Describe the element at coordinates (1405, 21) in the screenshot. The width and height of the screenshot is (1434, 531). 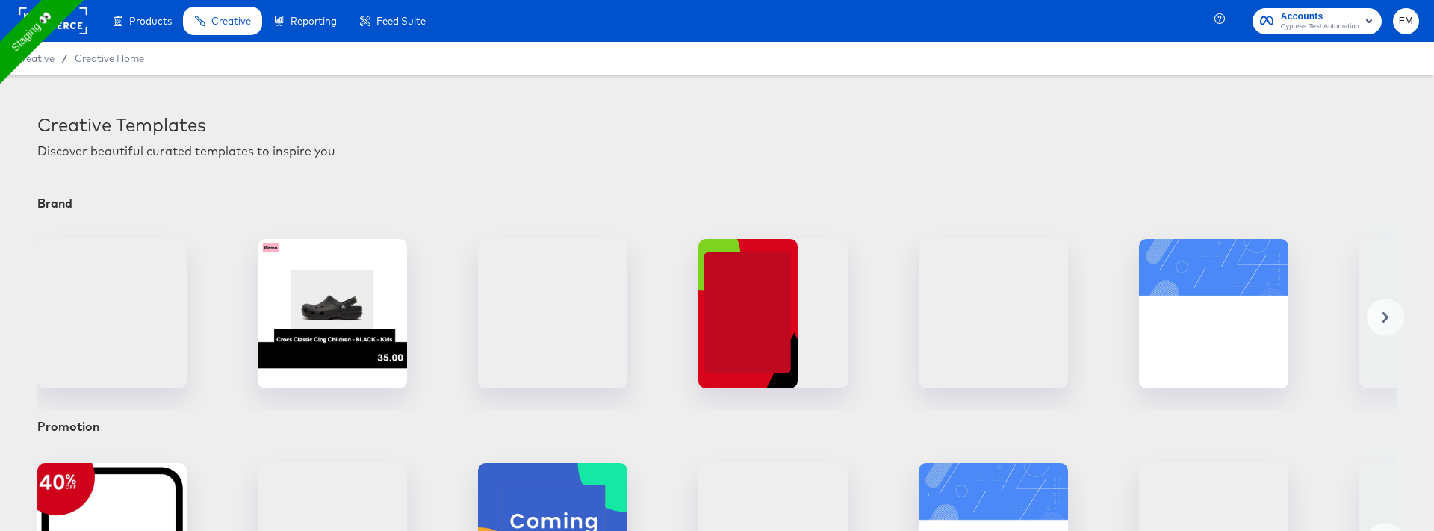
I see `span: FM` at that location.